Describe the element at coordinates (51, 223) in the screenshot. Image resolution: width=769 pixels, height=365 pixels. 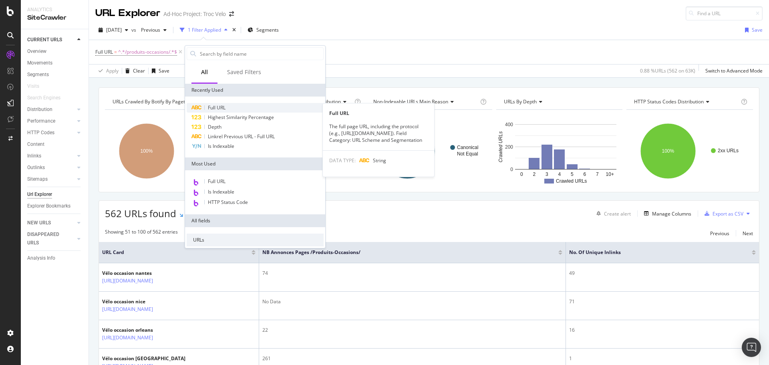
I see `a: NEW URLS` at that location.